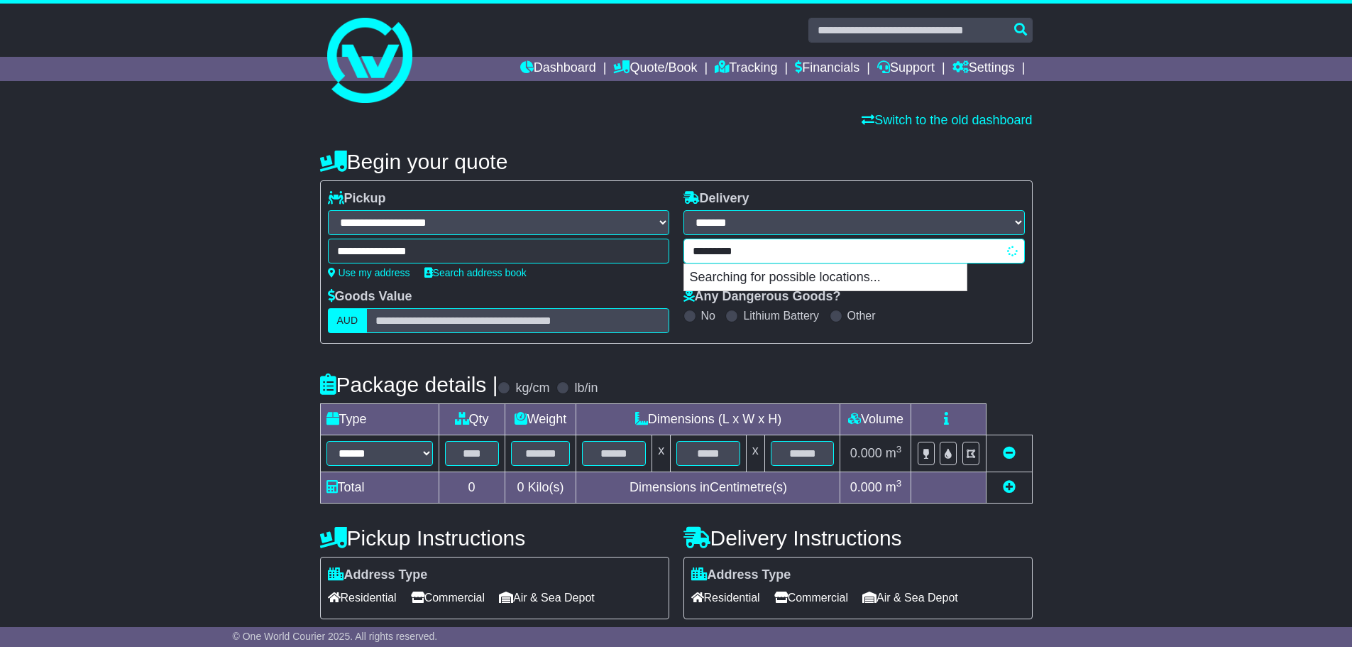 The width and height of the screenshot is (1352, 647). What do you see at coordinates (357, 199) in the screenshot?
I see `label: Pickup` at bounding box center [357, 199].